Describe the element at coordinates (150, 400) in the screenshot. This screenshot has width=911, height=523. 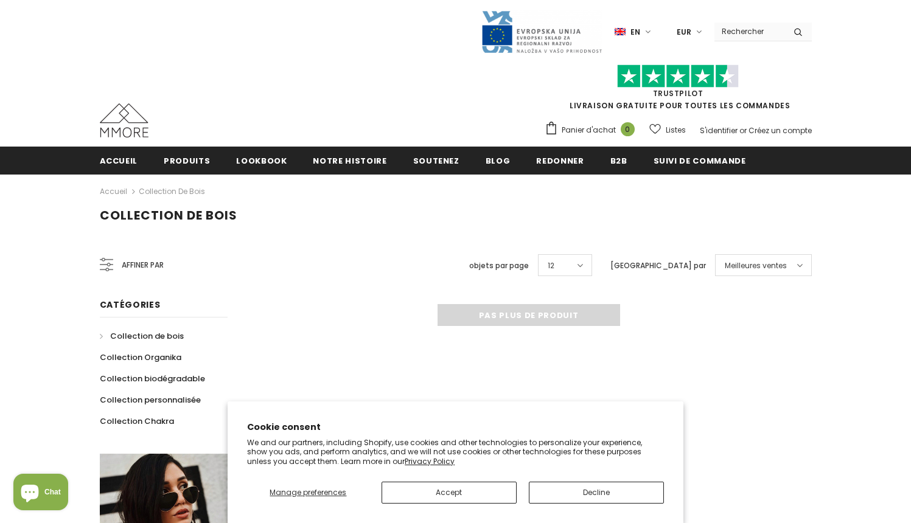
I see `span: Collection personnalisée` at that location.